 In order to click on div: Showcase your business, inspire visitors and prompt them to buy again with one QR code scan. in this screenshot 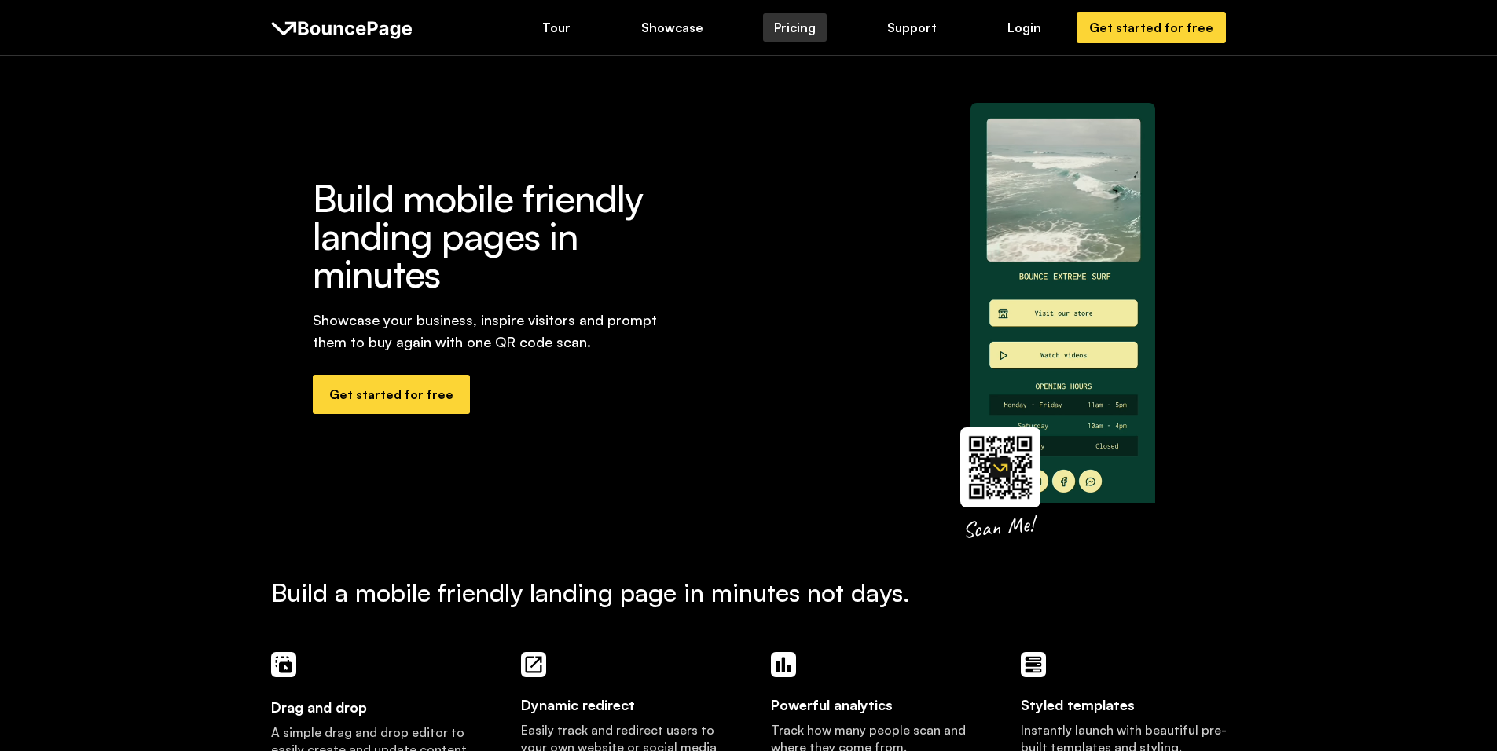, I will do `click(499, 331)`.